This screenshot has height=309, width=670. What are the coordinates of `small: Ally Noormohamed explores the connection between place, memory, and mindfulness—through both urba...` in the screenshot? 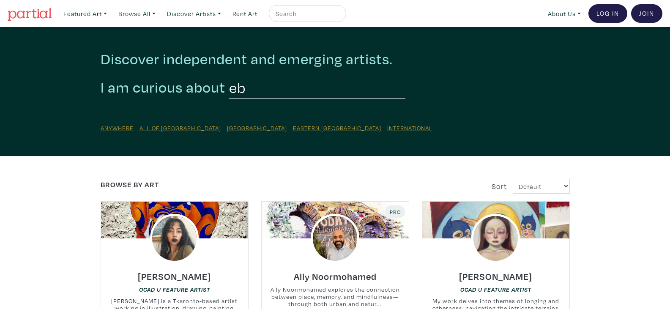 It's located at (335, 297).